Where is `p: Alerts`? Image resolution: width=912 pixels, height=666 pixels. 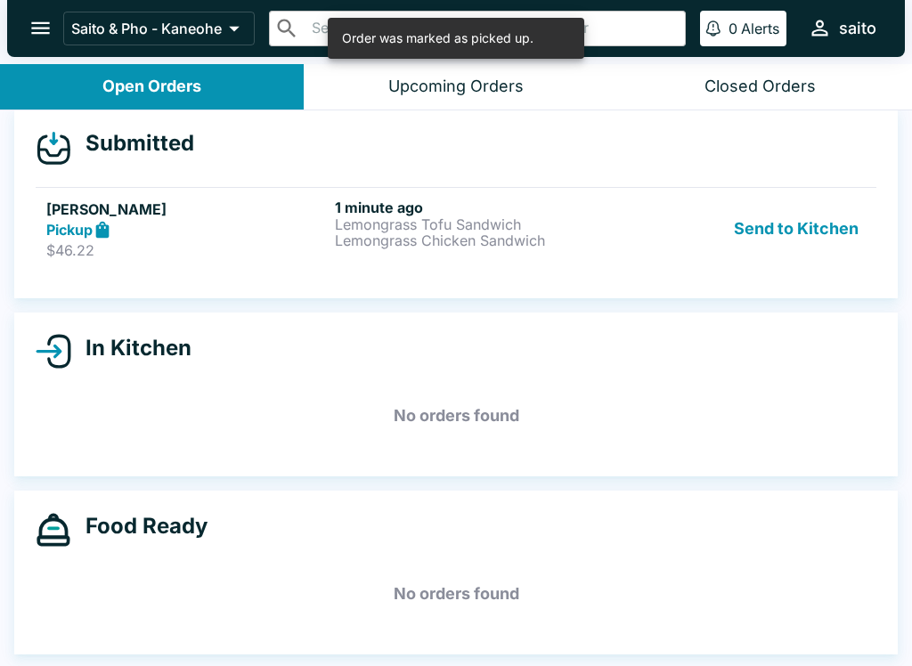
p: Alerts is located at coordinates (760, 29).